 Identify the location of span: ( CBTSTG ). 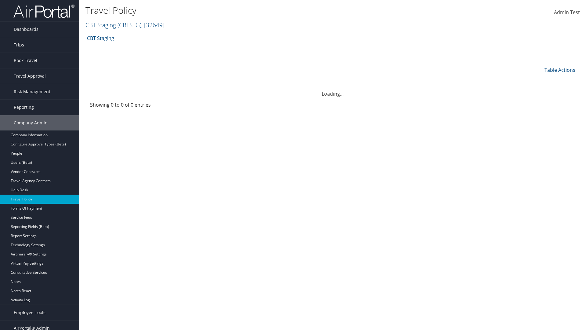
(129, 25).